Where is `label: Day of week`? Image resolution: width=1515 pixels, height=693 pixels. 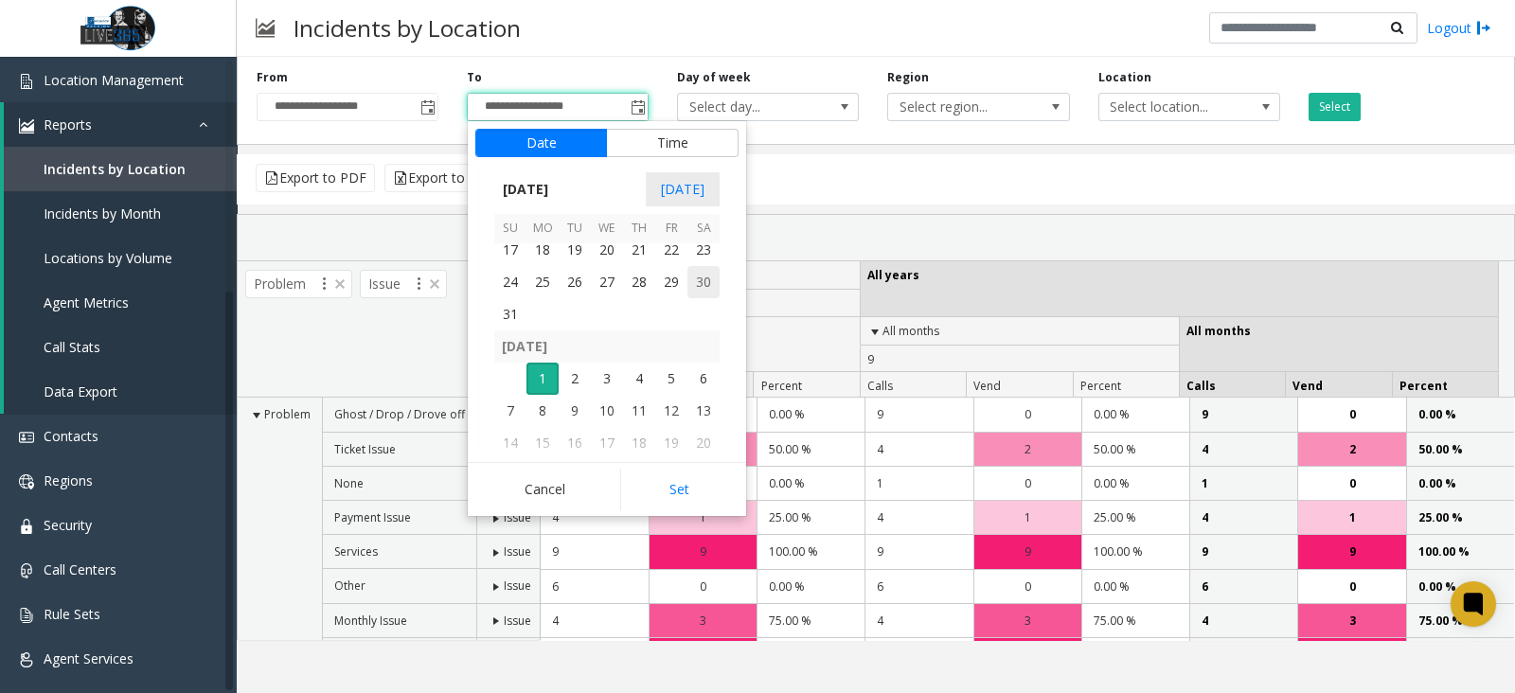 label: Day of week is located at coordinates (714, 78).